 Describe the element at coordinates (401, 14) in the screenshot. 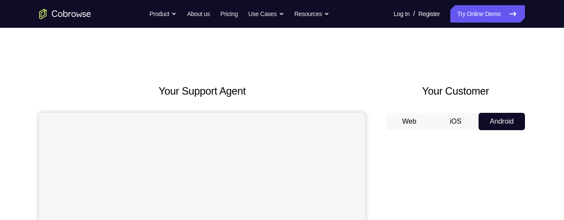

I see `a: Log In` at that location.